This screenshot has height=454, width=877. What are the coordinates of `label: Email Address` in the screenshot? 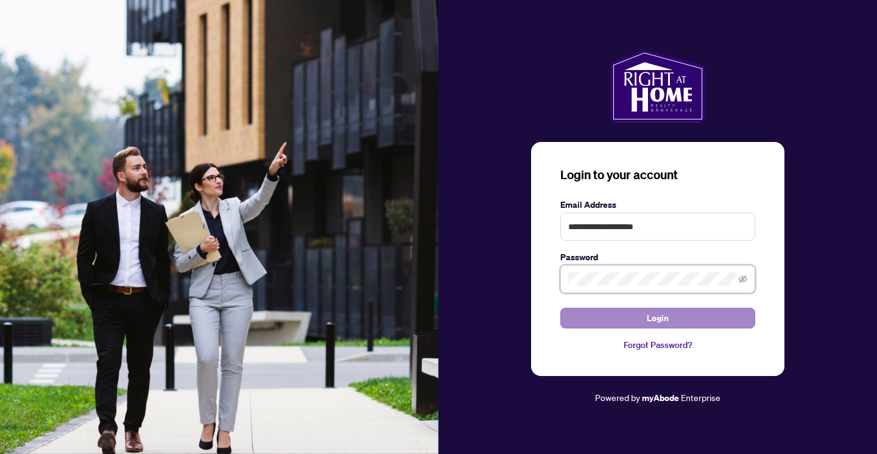 It's located at (658, 205).